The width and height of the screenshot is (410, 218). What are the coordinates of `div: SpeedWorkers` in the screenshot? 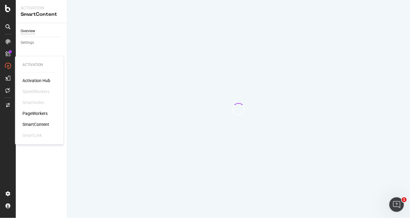 It's located at (36, 91).